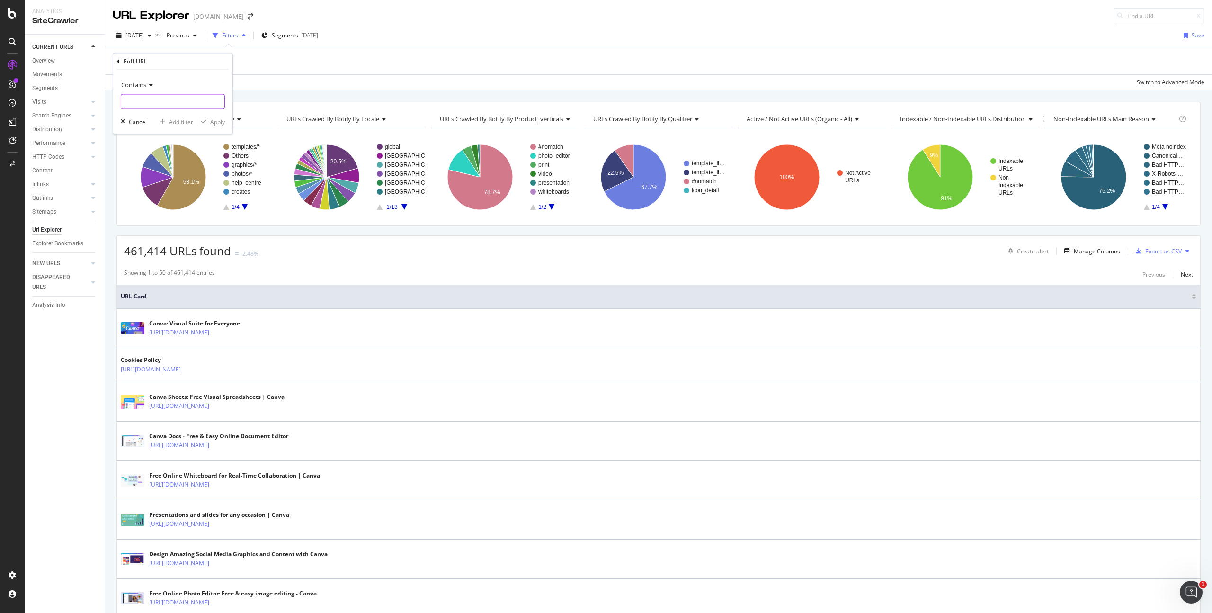 This screenshot has height=613, width=1212. What do you see at coordinates (246, 183) in the screenshot?
I see `text: help_centre` at bounding box center [246, 183].